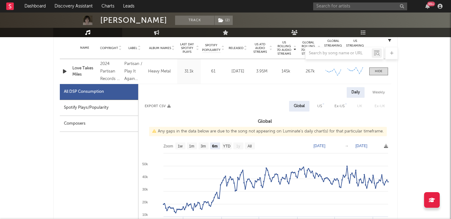  What do you see at coordinates (99, 108) in the screenshot?
I see `div: Spotify Plays/Popularity` at bounding box center [99, 108].